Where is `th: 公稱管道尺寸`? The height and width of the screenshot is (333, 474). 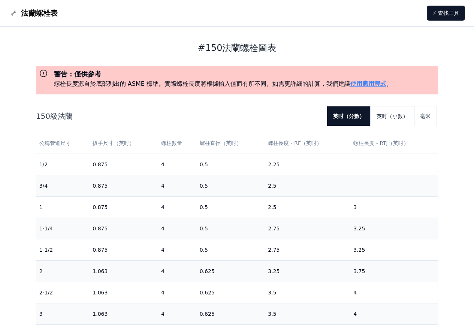
th: 公稱管道尺寸 is located at coordinates (63, 143).